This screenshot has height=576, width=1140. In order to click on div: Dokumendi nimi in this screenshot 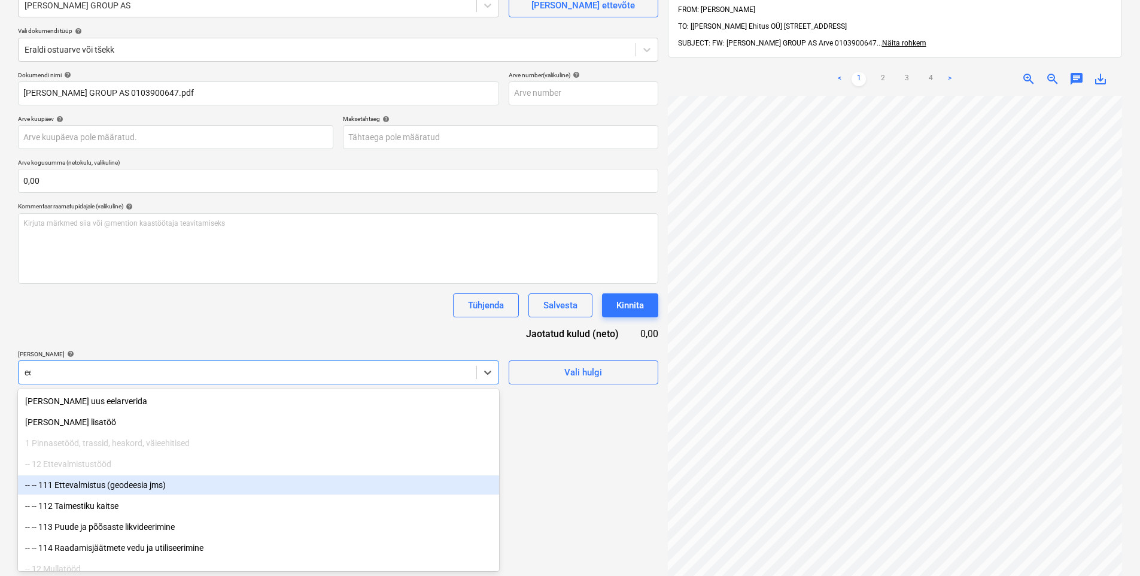, I will do `click(259, 75)`.